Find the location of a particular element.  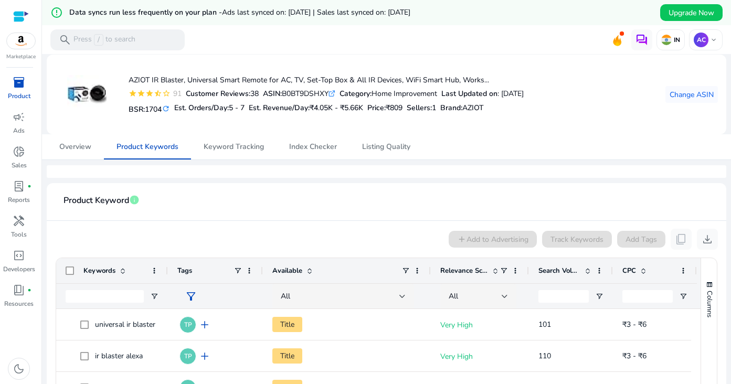

h5: Est. Orders/Day: is located at coordinates (209, 108).